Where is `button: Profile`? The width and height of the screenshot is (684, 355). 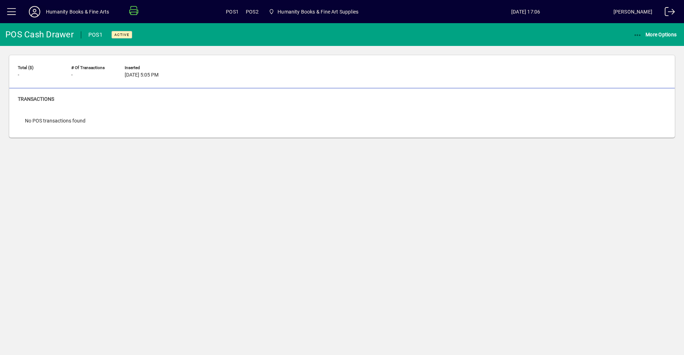 button: Profile is located at coordinates (35, 12).